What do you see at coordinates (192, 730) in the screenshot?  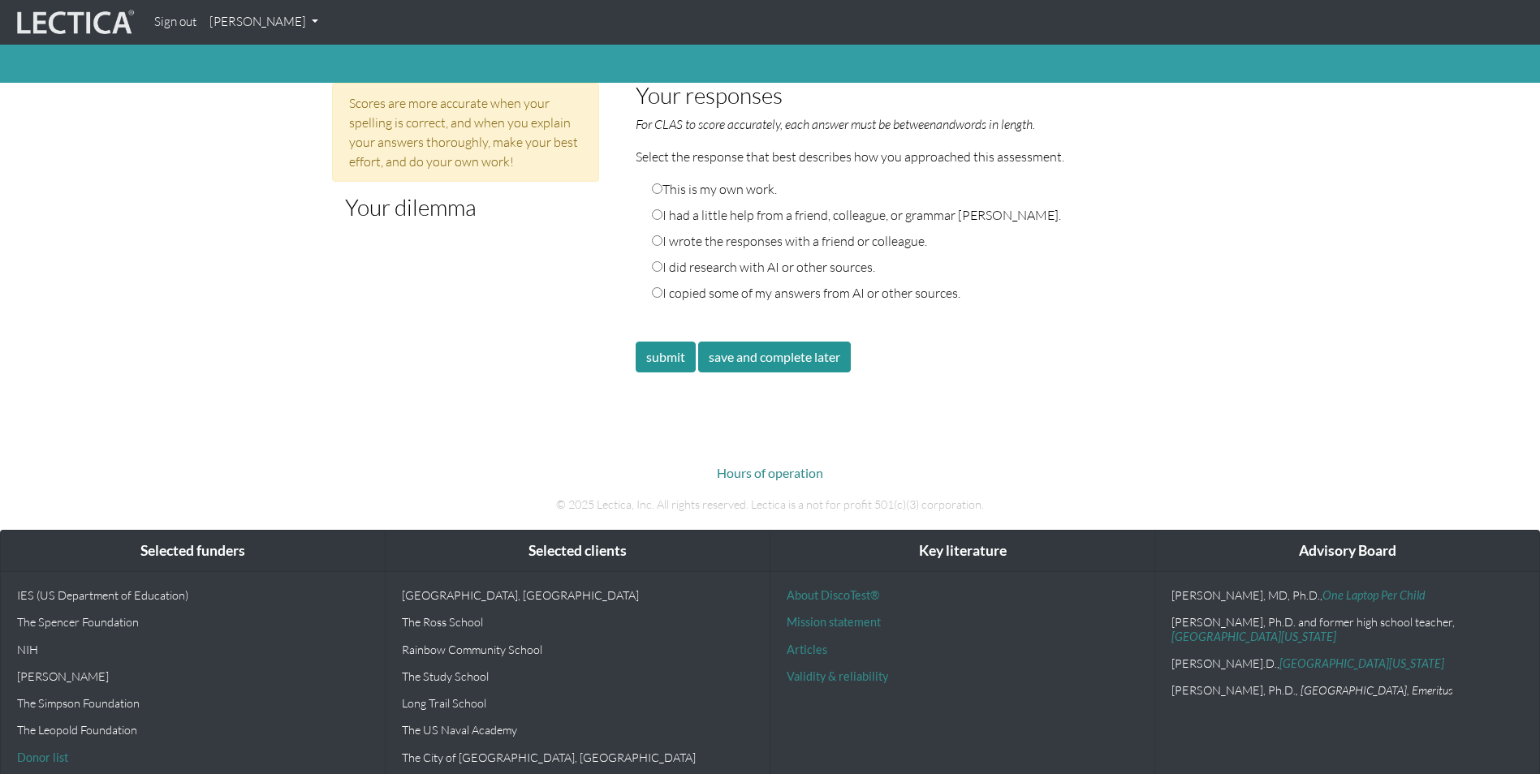 I see `p: The Leopold Foundation` at bounding box center [192, 730].